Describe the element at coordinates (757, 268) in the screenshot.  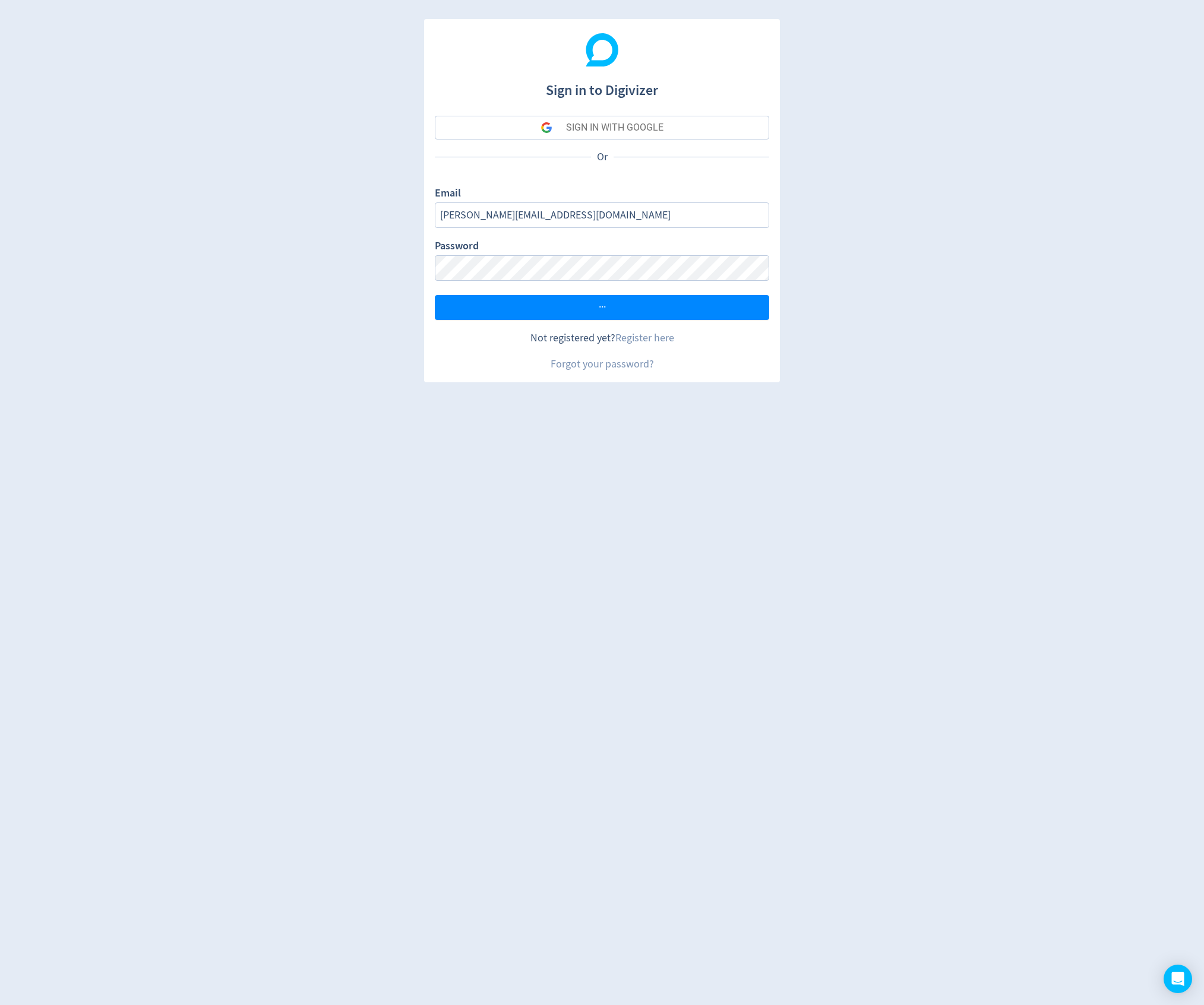
I see `keeper-lock: Open Keeper Popup` at that location.